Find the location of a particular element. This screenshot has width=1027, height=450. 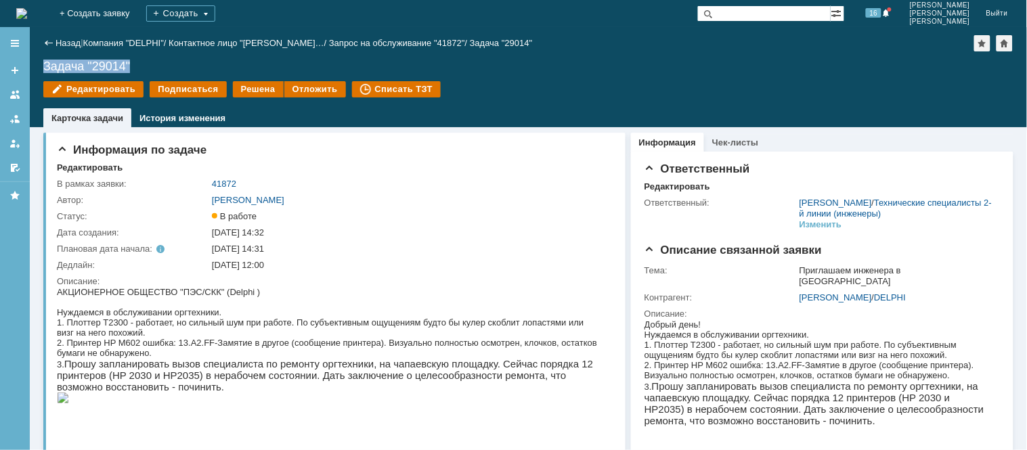

span: В работе is located at coordinates (234, 216).